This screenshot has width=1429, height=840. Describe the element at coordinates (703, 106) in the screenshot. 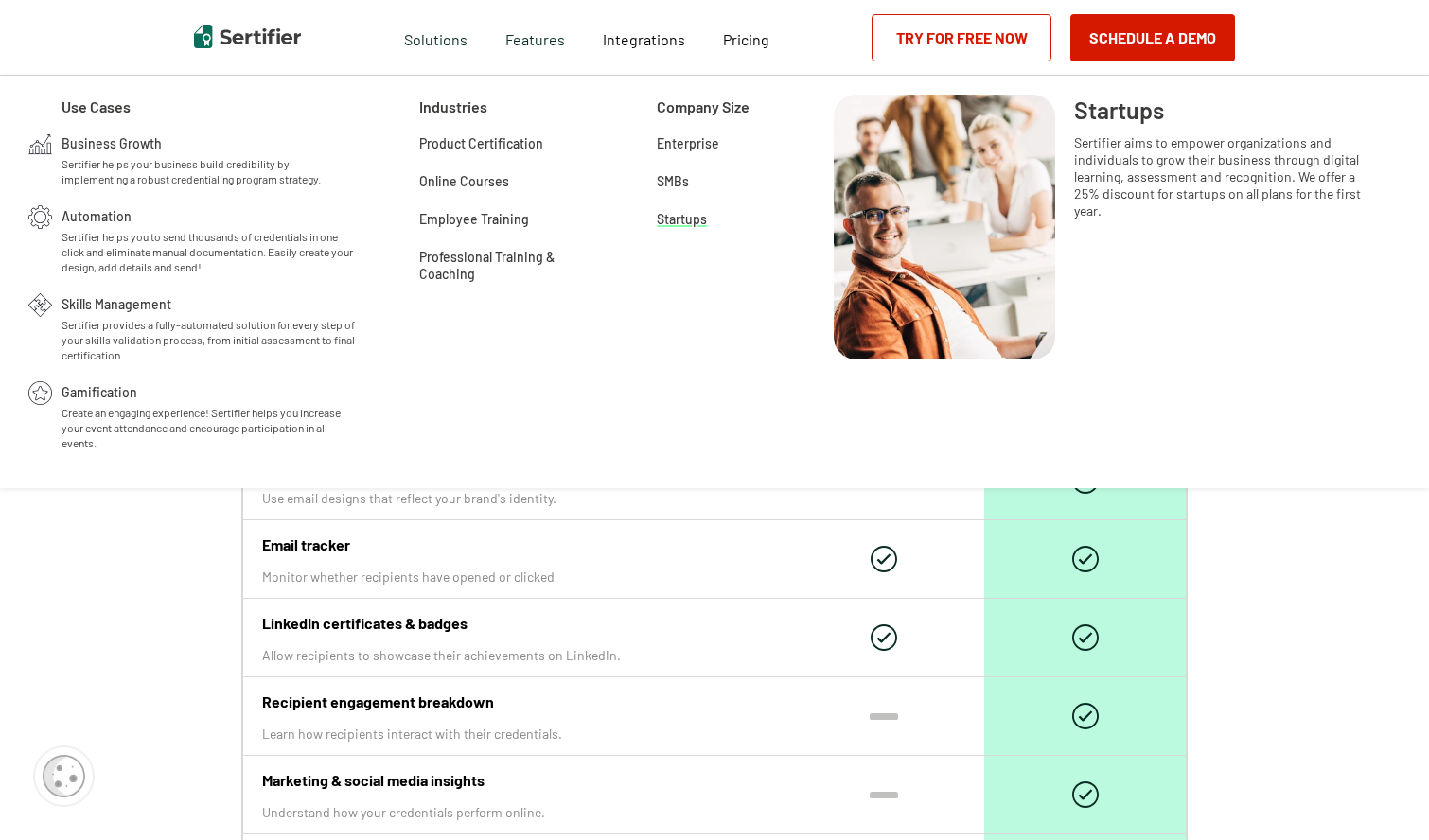

I see `span: Company Size` at that location.